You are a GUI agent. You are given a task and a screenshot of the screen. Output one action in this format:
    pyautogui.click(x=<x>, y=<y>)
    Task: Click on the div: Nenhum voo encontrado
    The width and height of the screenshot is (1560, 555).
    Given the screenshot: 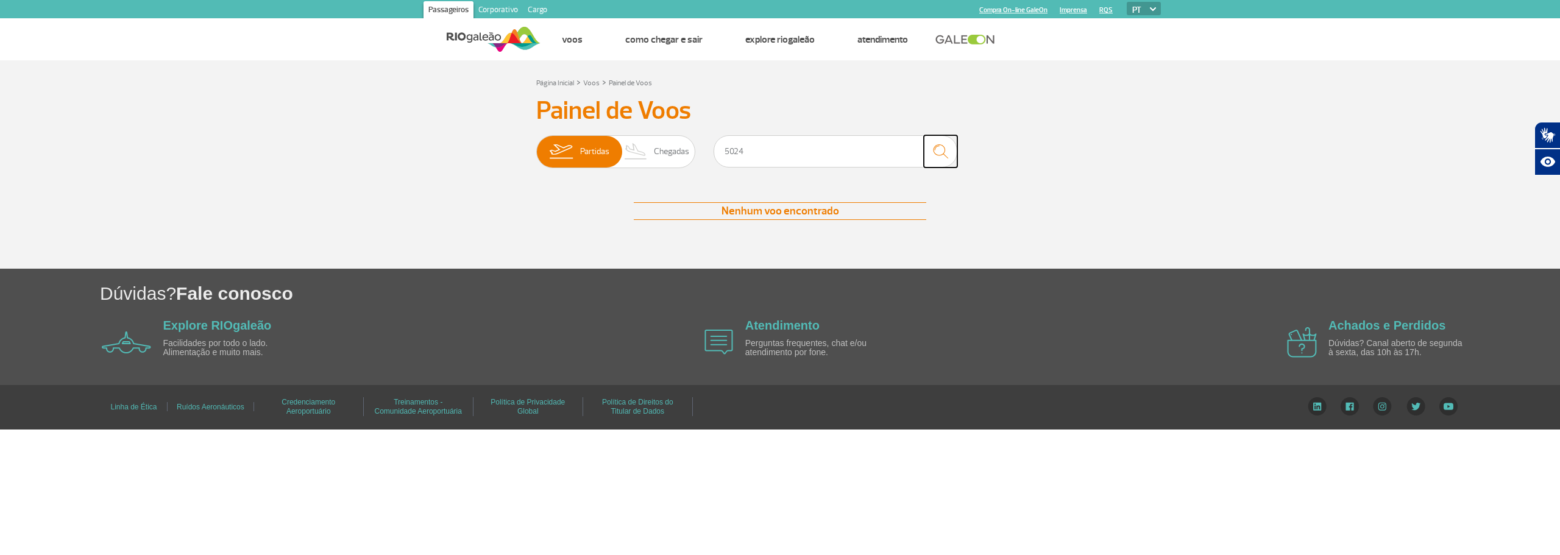 What is the action you would take?
    pyautogui.click(x=780, y=211)
    